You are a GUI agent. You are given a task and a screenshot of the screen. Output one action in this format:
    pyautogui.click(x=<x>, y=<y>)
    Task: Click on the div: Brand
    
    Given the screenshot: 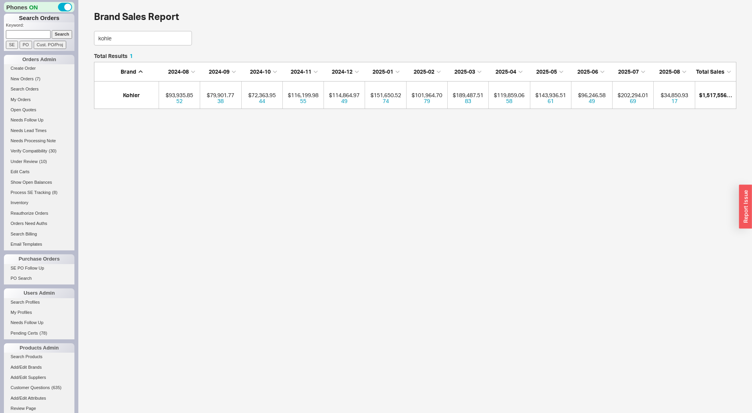 What is the action you would take?
    pyautogui.click(x=132, y=72)
    